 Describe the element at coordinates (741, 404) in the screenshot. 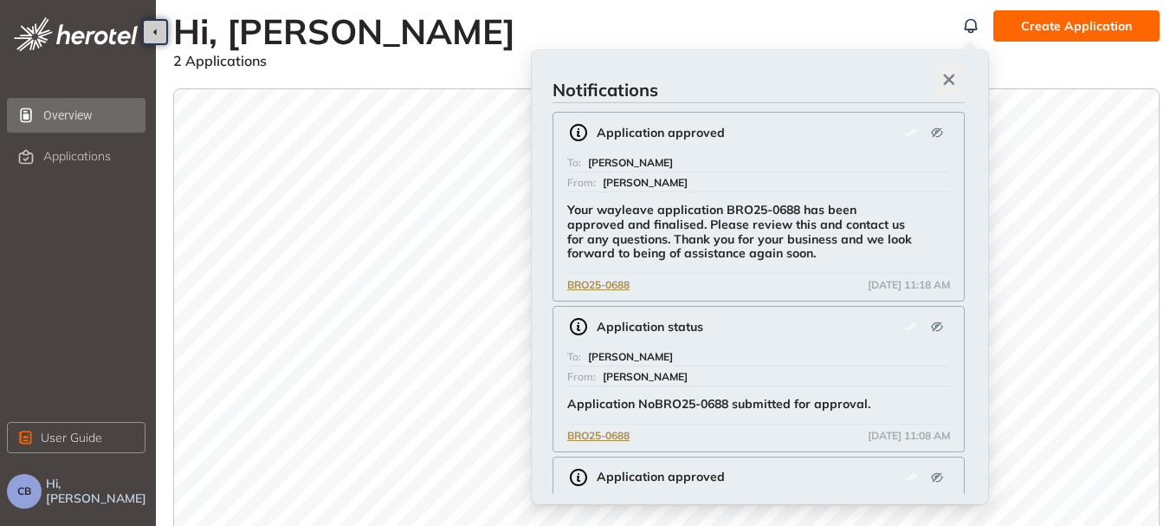

I see `p: Application NoBRO25-0688 submitted for approval.` at that location.